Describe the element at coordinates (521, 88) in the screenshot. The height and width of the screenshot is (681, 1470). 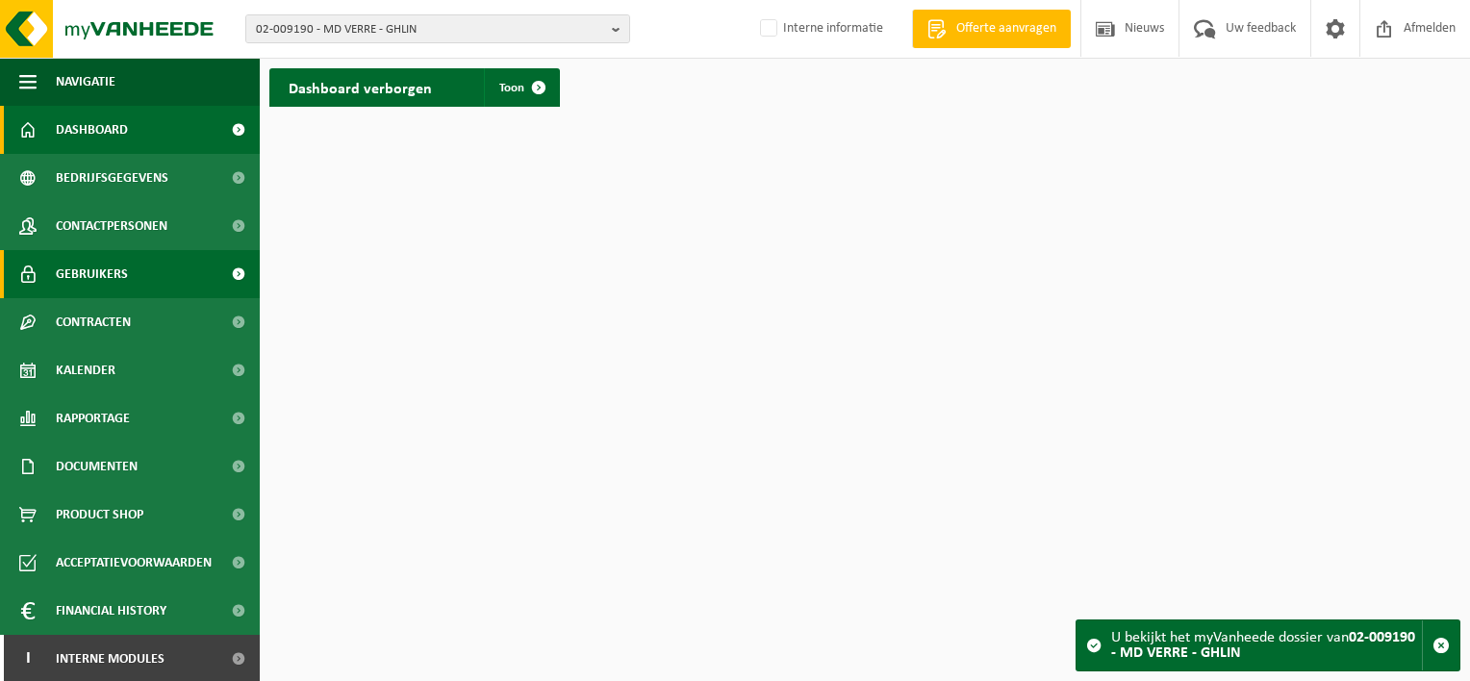
I see `a: Toon` at that location.